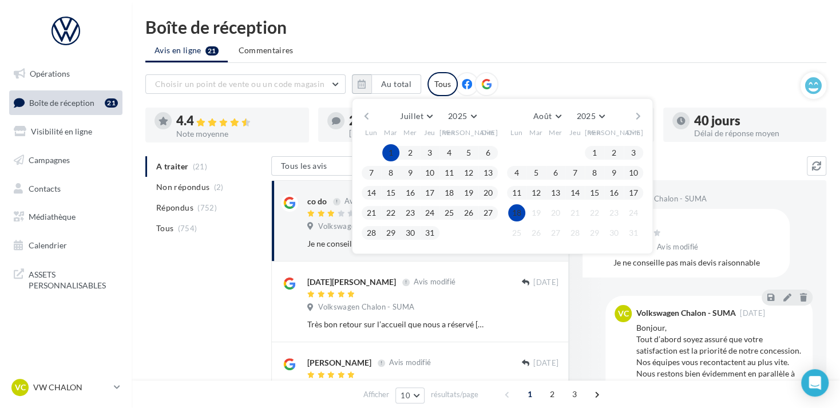 Image resolution: width=840 pixels, height=408 pixels. I want to click on span: Commentaires, so click(266, 50).